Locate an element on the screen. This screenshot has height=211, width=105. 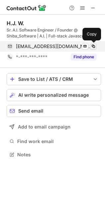
button: Add to email campaign is located at coordinates (54, 127).